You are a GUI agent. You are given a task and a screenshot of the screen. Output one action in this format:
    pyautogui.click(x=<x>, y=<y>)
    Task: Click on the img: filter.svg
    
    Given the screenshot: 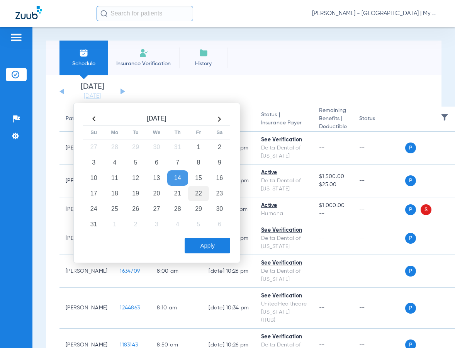 What is the action you would take?
    pyautogui.click(x=445, y=118)
    